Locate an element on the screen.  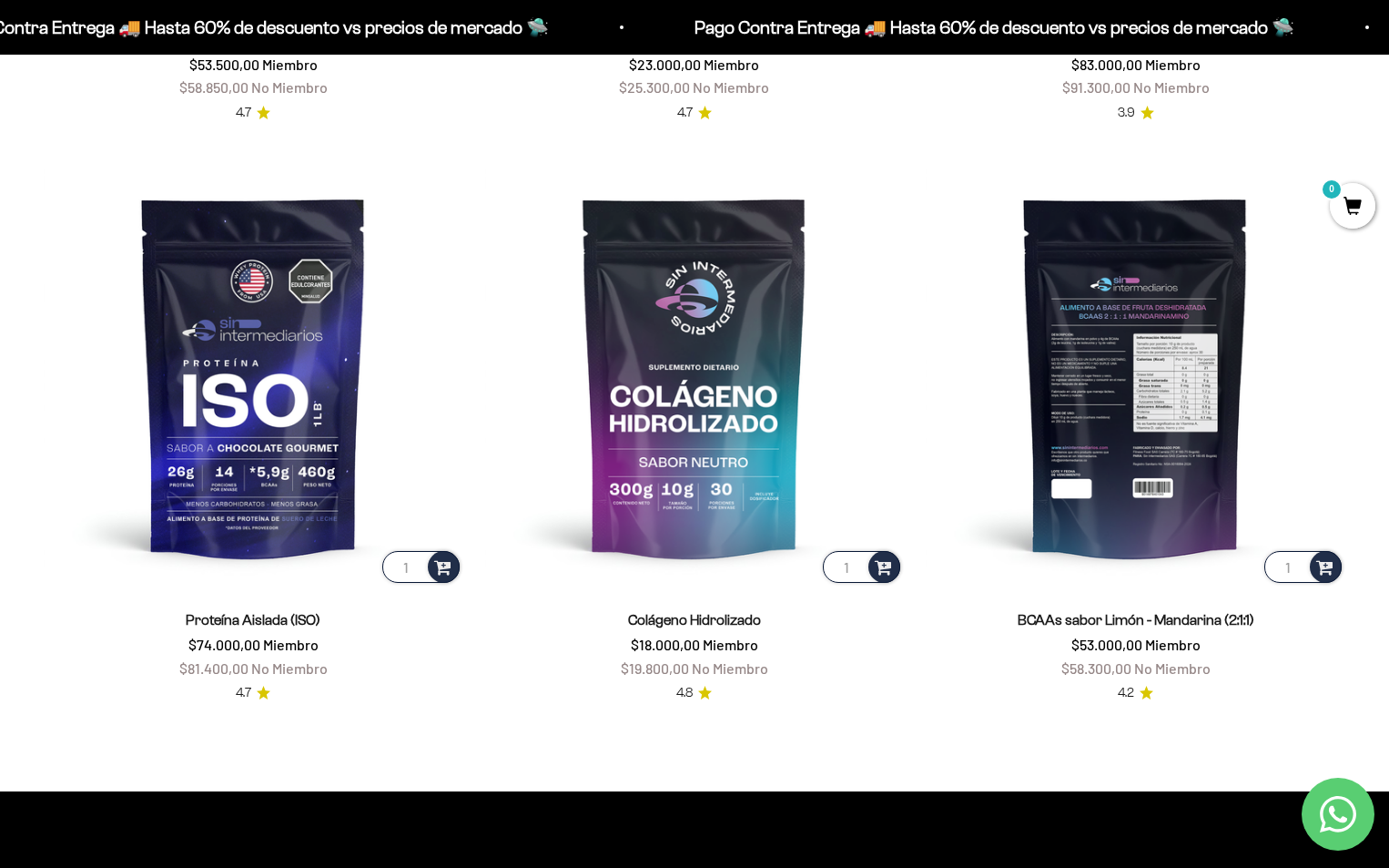
a: Proteína Aislada (ISO) is located at coordinates (253, 619).